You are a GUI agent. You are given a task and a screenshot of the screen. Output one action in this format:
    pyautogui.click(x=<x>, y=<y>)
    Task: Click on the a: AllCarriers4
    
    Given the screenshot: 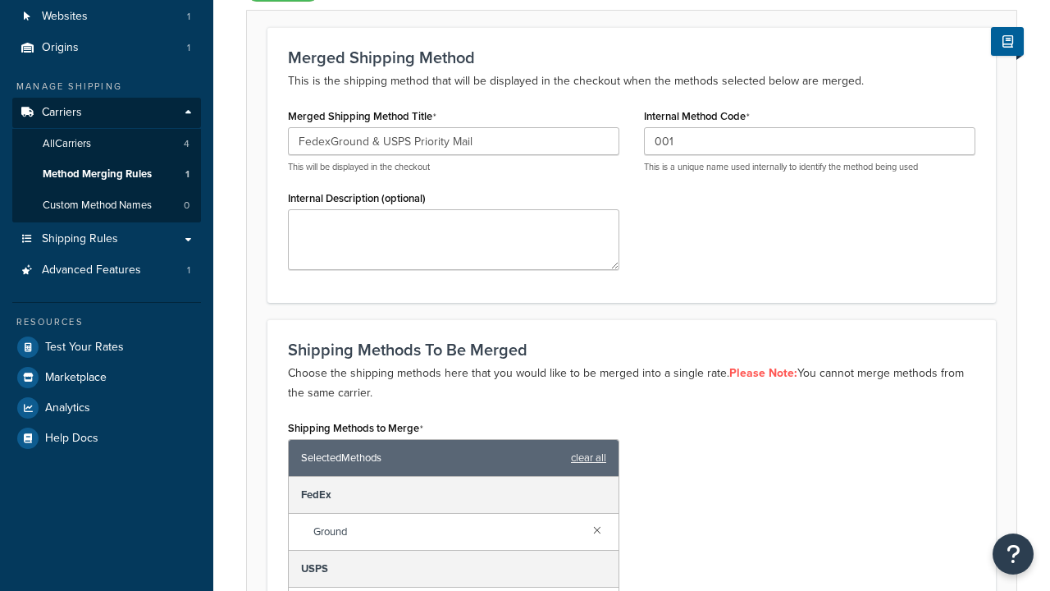 What is the action you would take?
    pyautogui.click(x=107, y=144)
    